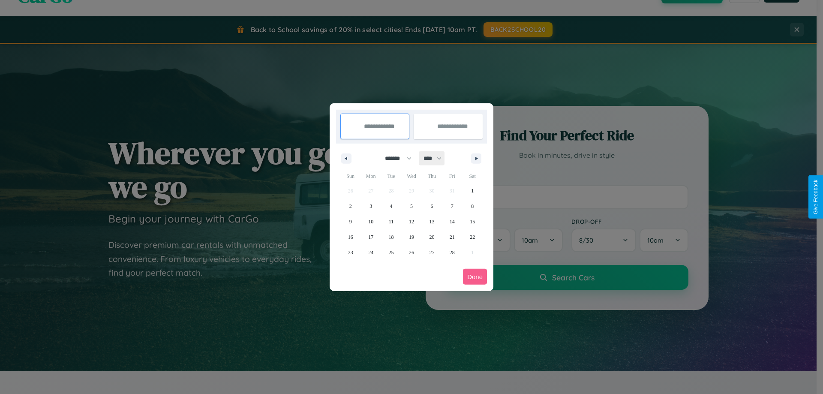 The width and height of the screenshot is (823, 394). What do you see at coordinates (431, 252) in the screenshot?
I see `button: 27` at bounding box center [431, 252].